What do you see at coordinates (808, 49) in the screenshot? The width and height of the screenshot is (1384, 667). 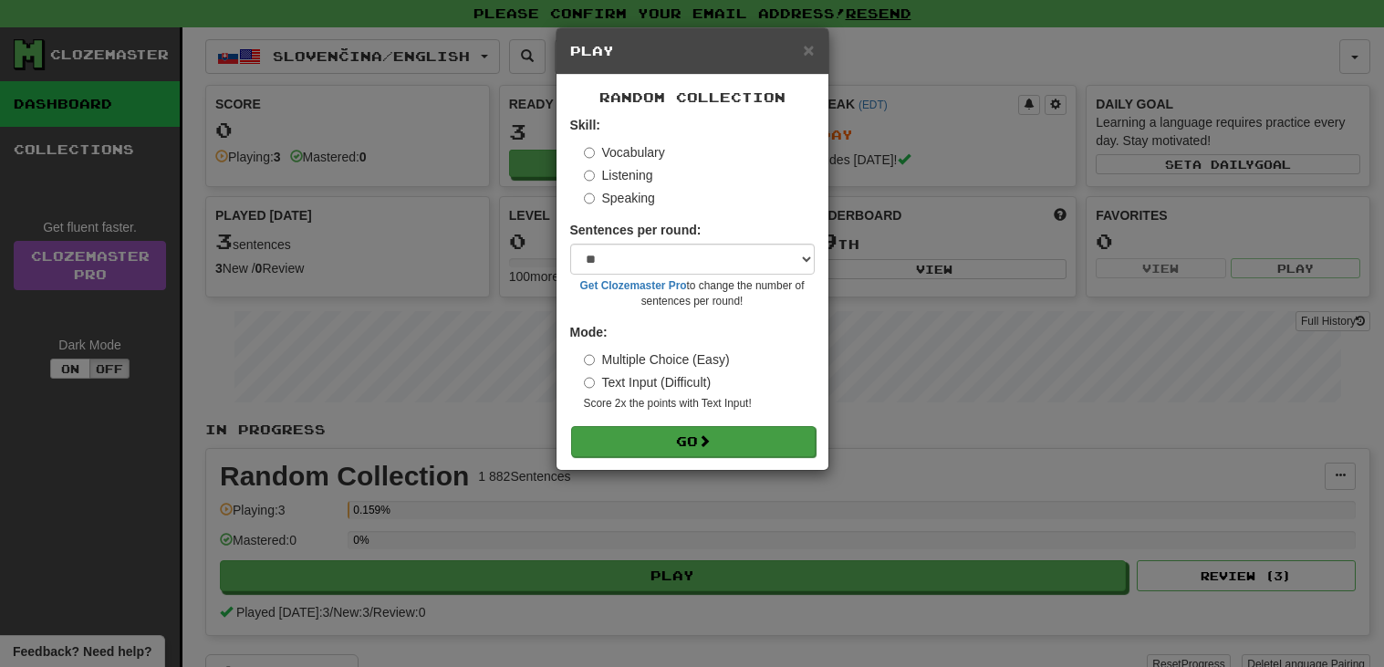 I see `button: Close` at bounding box center [808, 49].